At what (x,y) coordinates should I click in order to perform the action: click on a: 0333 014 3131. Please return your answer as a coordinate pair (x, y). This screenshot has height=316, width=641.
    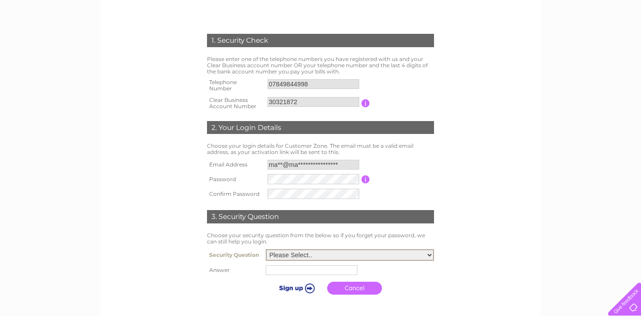
    Looking at the image, I should click on (504, 10).